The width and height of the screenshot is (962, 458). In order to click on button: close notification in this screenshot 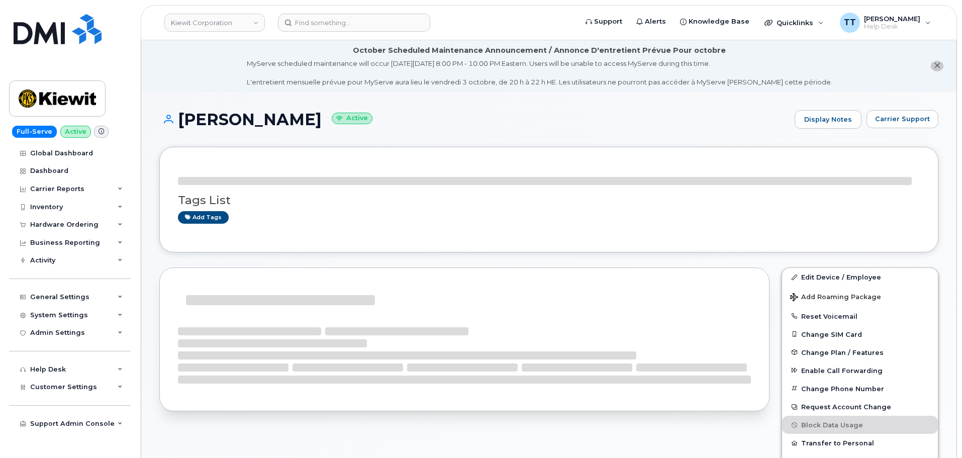, I will do `click(937, 66)`.